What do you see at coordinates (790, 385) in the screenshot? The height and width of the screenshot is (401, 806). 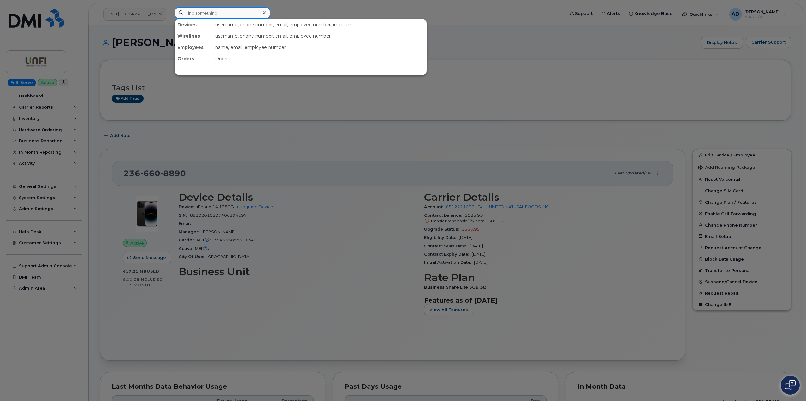 I see `img: Open chat` at bounding box center [790, 385].